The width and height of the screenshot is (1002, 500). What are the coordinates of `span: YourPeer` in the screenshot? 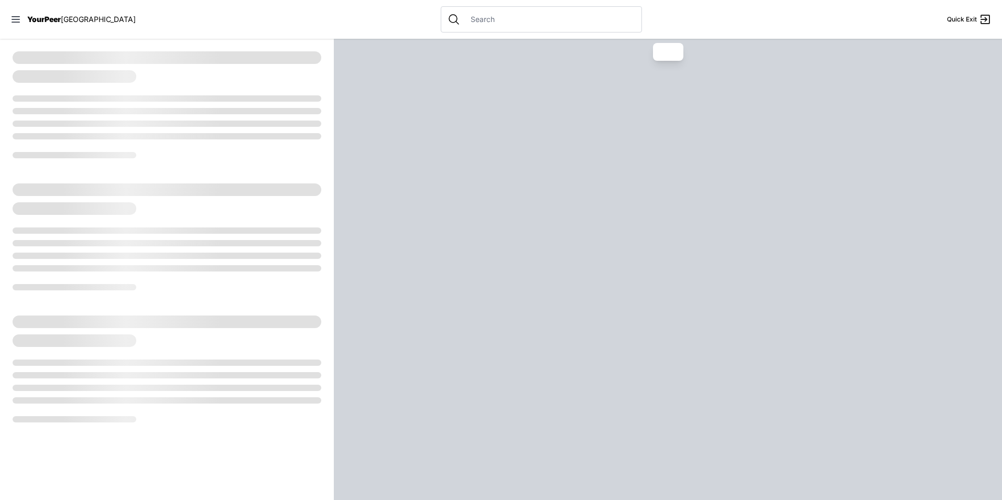 It's located at (44, 19).